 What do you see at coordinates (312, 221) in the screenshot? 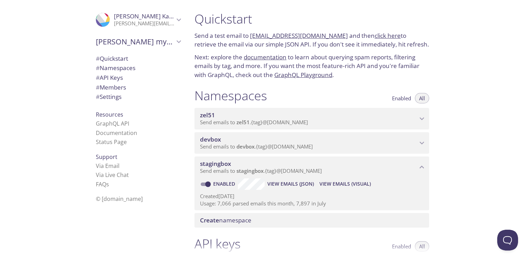
I see `div: Create namespace` at bounding box center [312, 221].